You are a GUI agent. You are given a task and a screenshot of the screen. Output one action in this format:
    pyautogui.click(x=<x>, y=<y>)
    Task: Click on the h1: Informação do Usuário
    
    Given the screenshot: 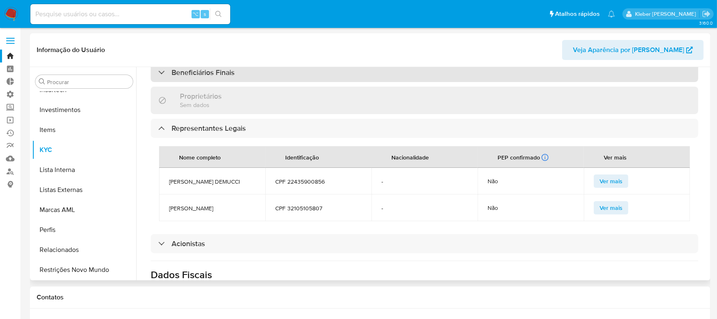 What is the action you would take?
    pyautogui.click(x=71, y=50)
    